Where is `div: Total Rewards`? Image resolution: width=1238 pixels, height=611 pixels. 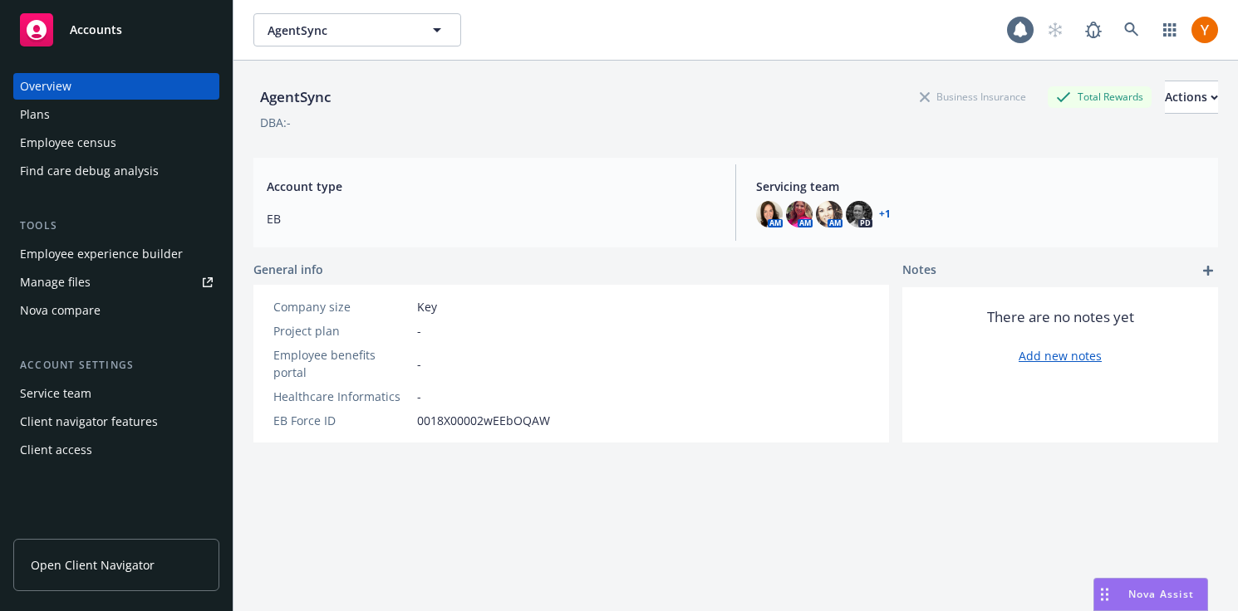 div: Total Rewards is located at coordinates (1099, 96).